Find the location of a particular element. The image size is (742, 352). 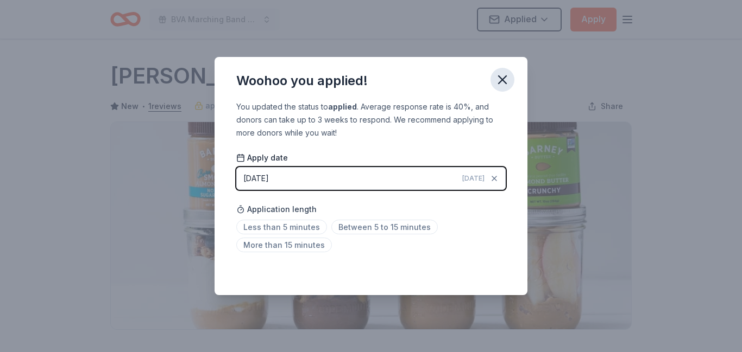

span: Less than 5 minutes is located at coordinates (281, 227).